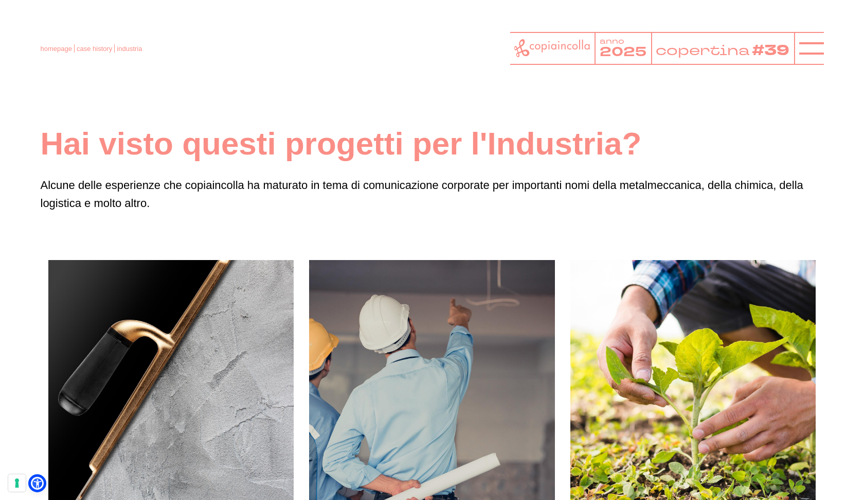 Image resolution: width=864 pixels, height=500 pixels. I want to click on a: Apri il menu di accessibilità, so click(37, 483).